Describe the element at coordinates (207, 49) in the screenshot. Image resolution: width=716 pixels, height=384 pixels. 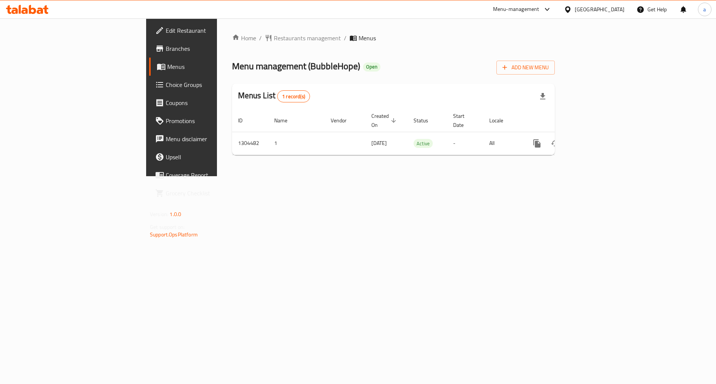
I see `a: Branches` at that location.